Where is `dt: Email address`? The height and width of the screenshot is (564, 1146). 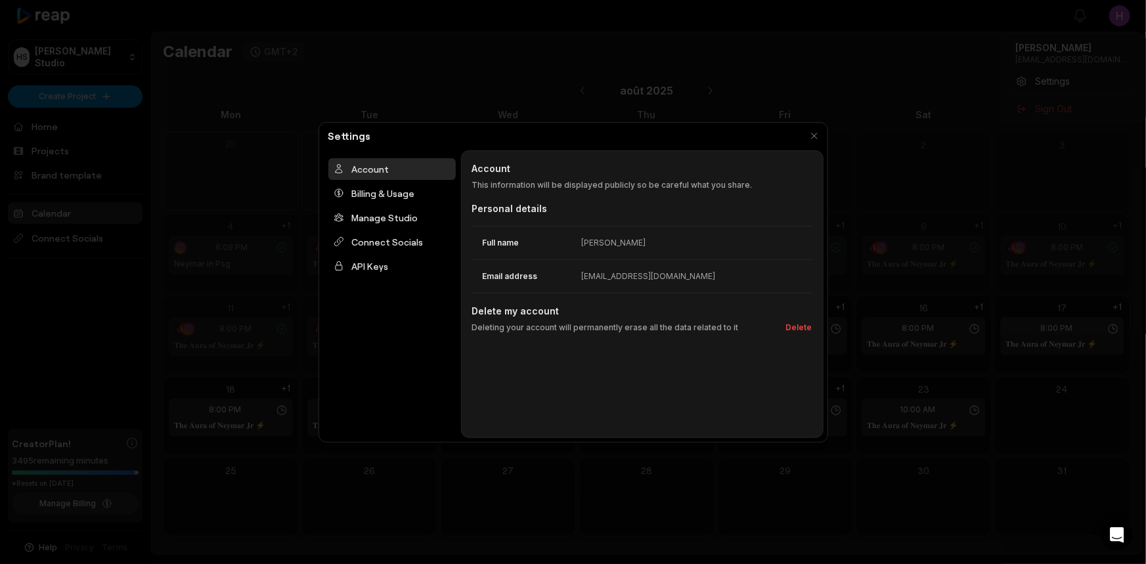 dt: Email address is located at coordinates (527, 276).